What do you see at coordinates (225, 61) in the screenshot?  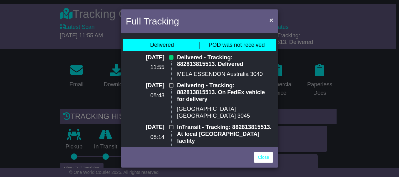 I see `p: Delivered - Tracking: 882813815513. Delivered` at bounding box center [225, 61].